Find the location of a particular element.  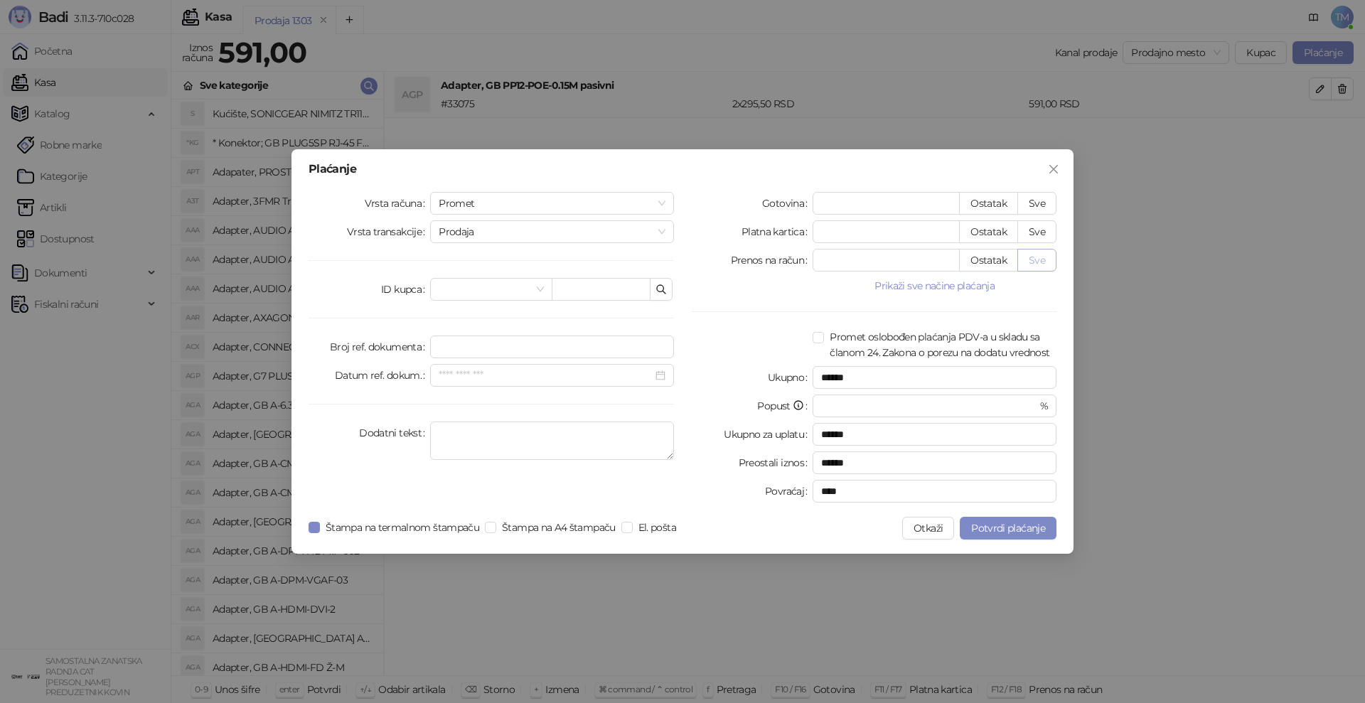

label: Platna kartica is located at coordinates (777, 232).